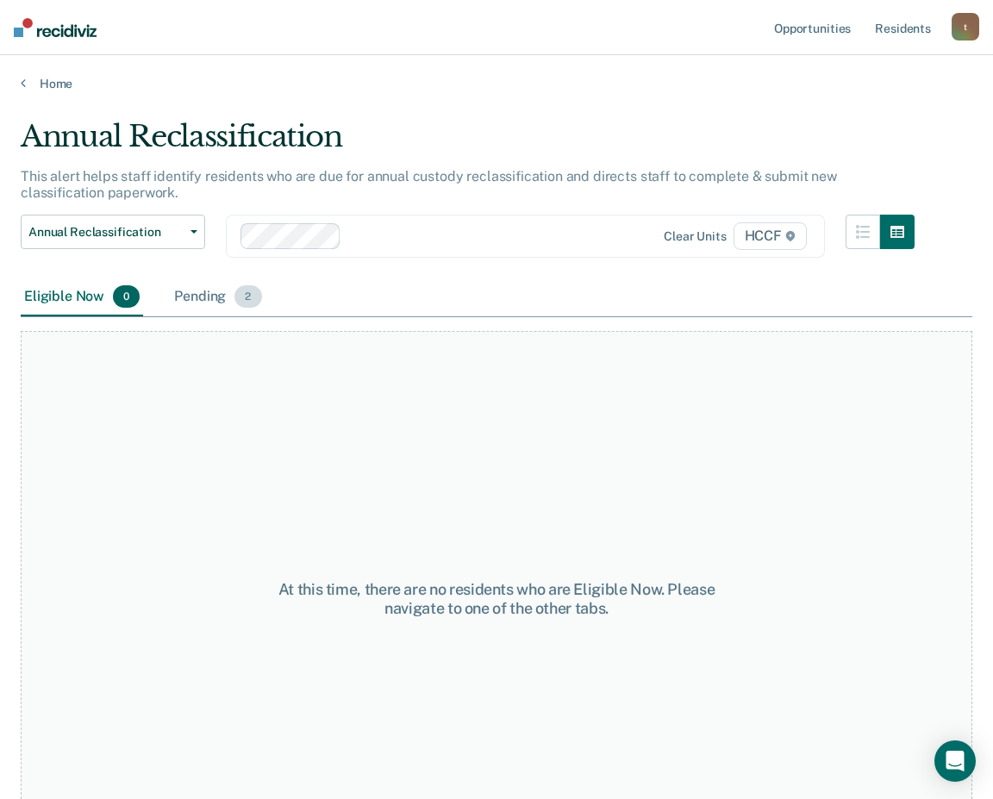  Describe the element at coordinates (126, 297) in the screenshot. I see `span: 0` at that location.